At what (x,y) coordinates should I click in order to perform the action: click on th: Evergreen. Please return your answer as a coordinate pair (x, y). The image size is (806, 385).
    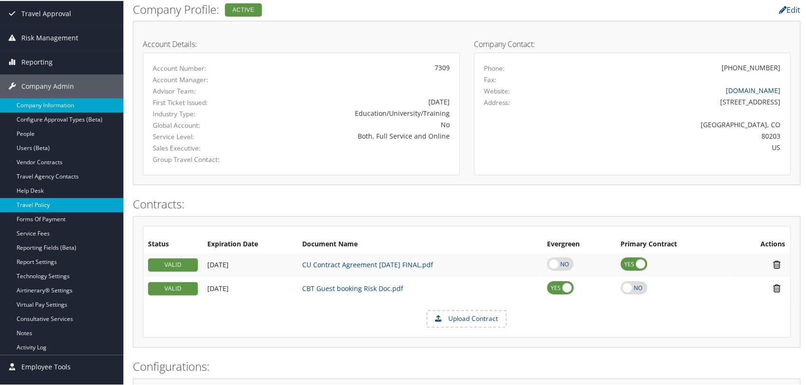
    Looking at the image, I should click on (578, 243).